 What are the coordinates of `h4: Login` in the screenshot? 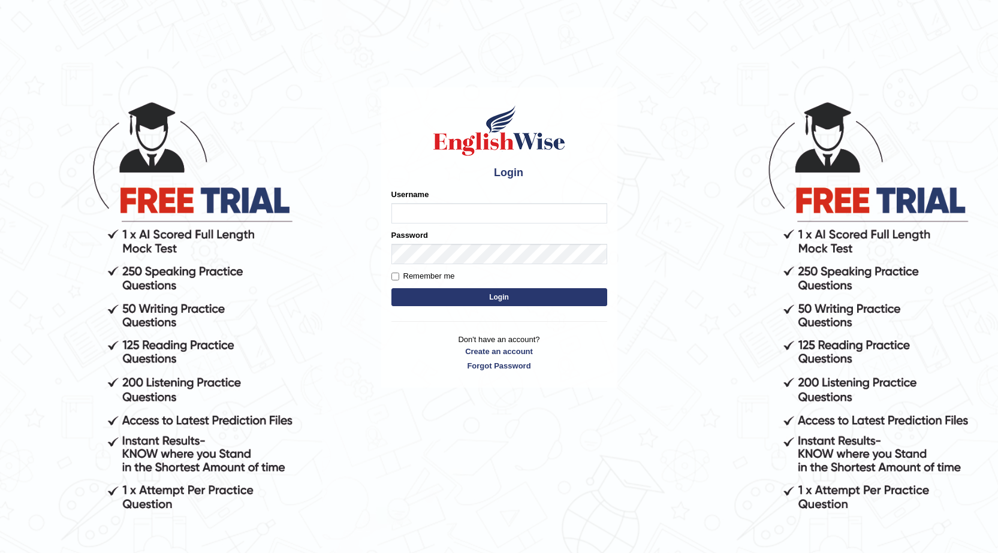 It's located at (499, 173).